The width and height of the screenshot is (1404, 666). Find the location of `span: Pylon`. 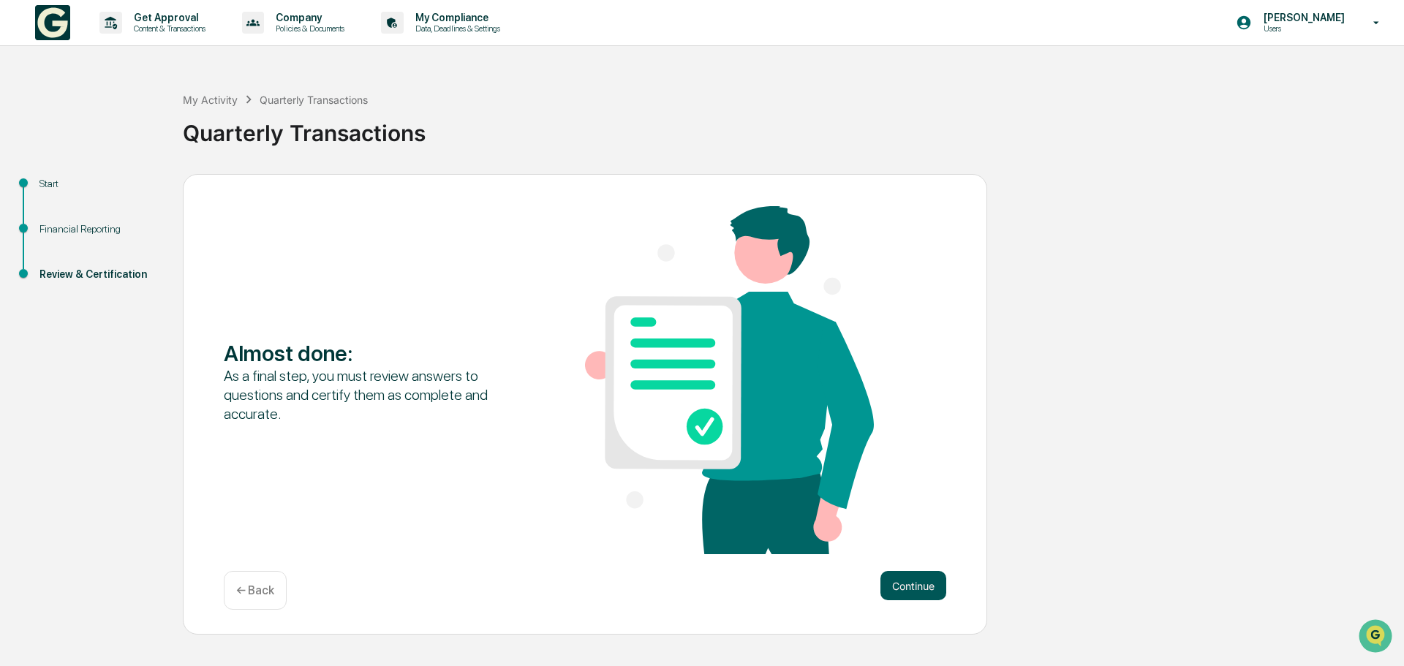

span: Pylon is located at coordinates (161, 253).